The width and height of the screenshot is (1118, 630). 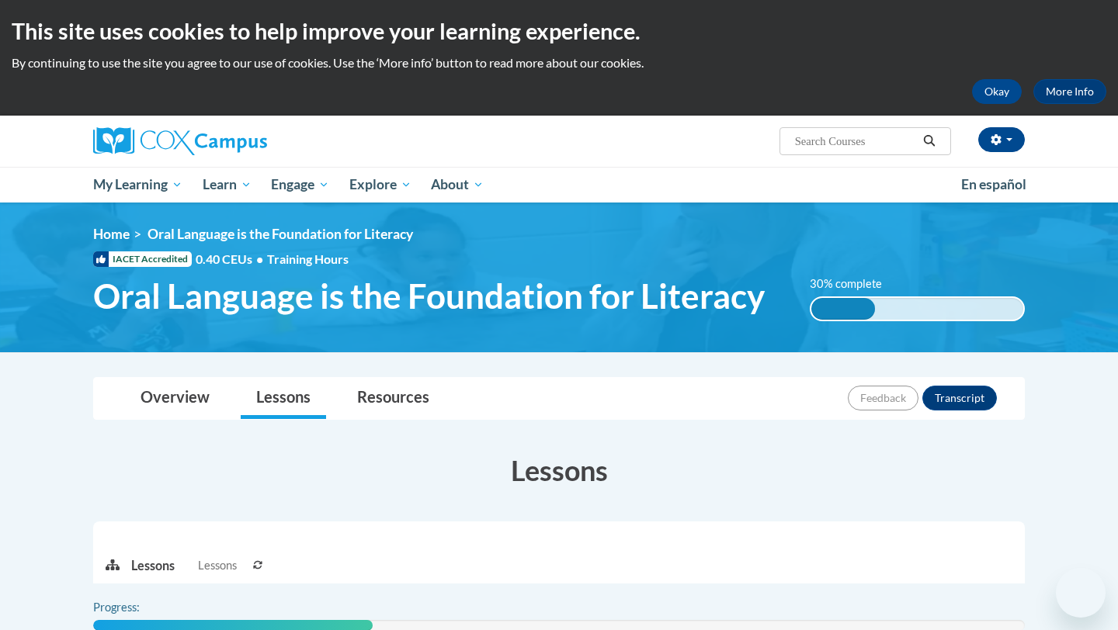 What do you see at coordinates (137, 185) in the screenshot?
I see `span: My Learning` at bounding box center [137, 185].